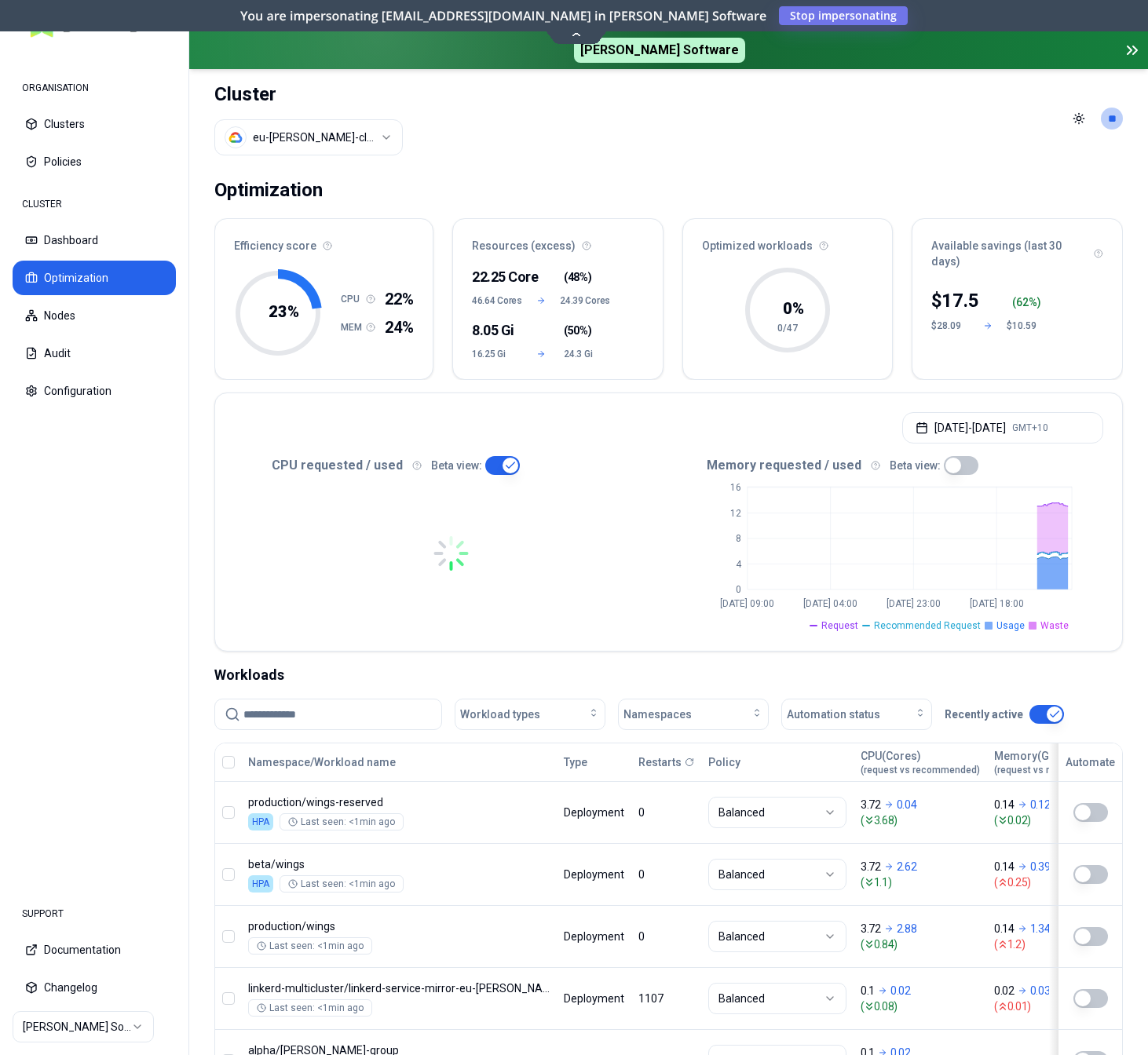 The width and height of the screenshot is (1148, 1055). What do you see at coordinates (95, 316) in the screenshot?
I see `button: Nodes` at bounding box center [95, 316].